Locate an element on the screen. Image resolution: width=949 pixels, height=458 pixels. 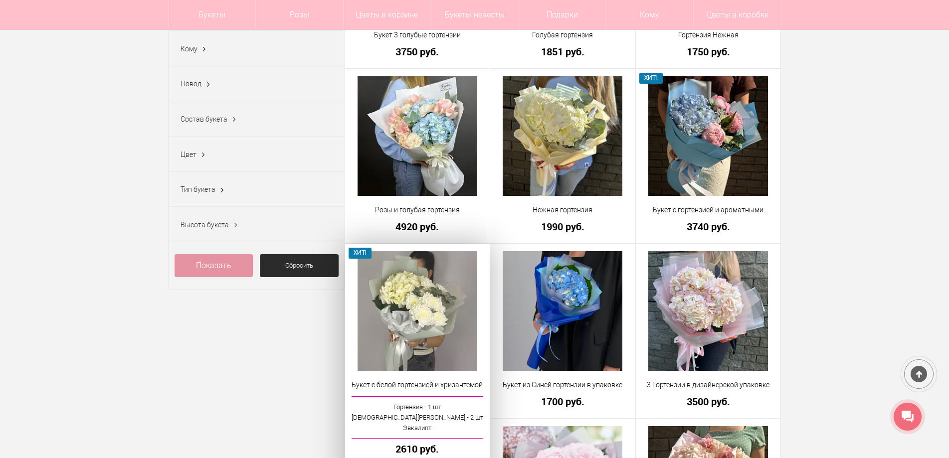
a: 1700 руб. is located at coordinates (562, 401).